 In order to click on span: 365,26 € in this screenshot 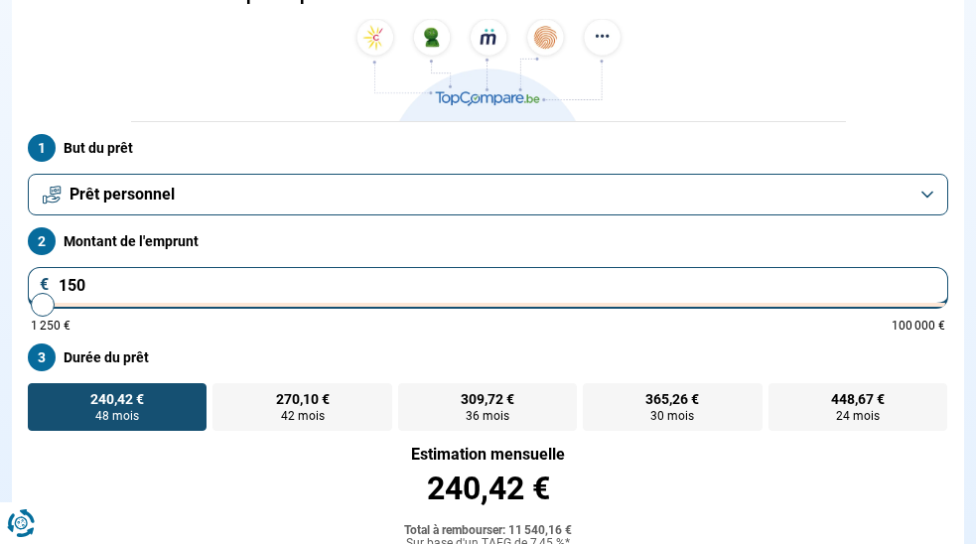, I will do `click(672, 399)`.